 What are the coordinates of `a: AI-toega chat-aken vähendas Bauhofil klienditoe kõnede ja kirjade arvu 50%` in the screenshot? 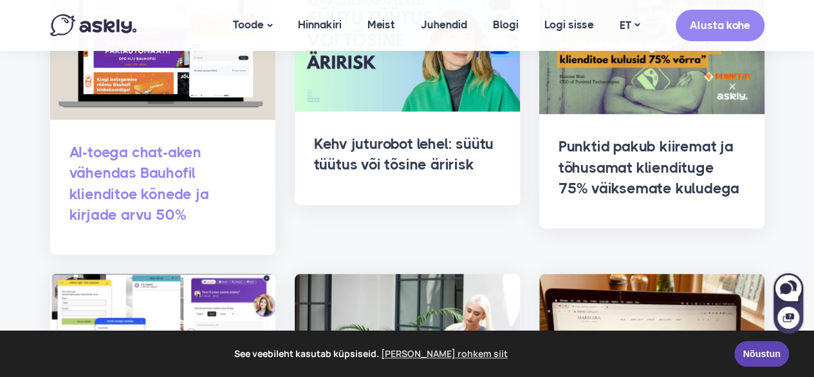 It's located at (139, 183).